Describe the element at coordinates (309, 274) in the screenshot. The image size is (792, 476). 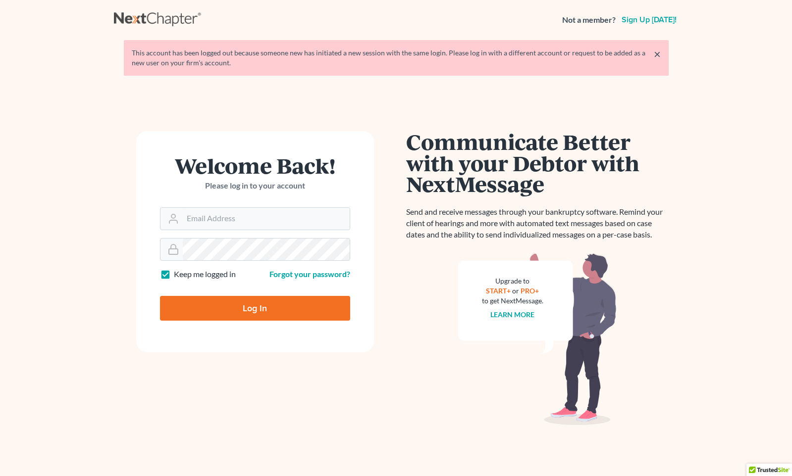
I see `a: Forgot your password?` at that location.